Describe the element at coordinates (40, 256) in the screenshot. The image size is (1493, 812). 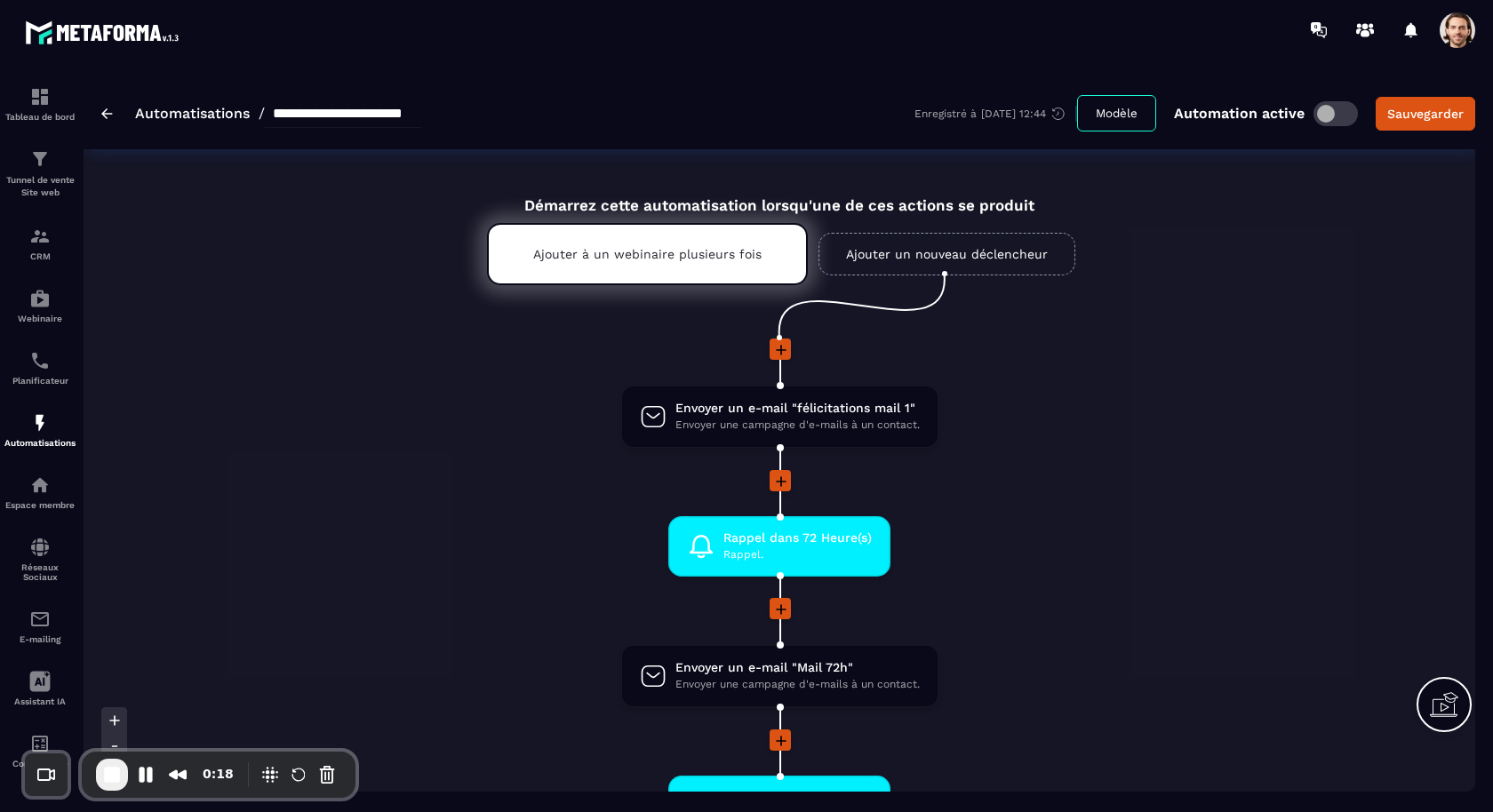
I see `p: CRM` at that location.